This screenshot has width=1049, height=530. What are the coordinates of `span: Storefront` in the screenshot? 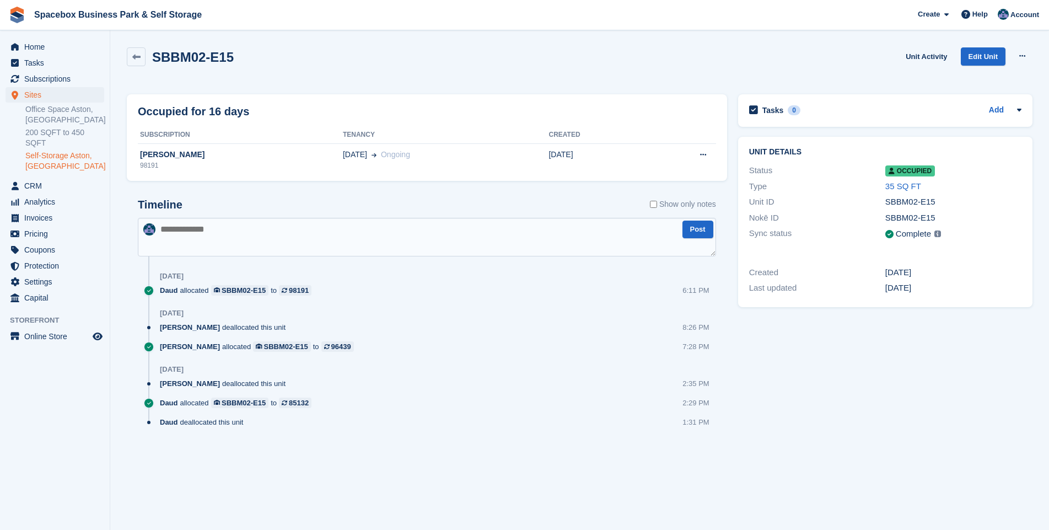 It's located at (60, 320).